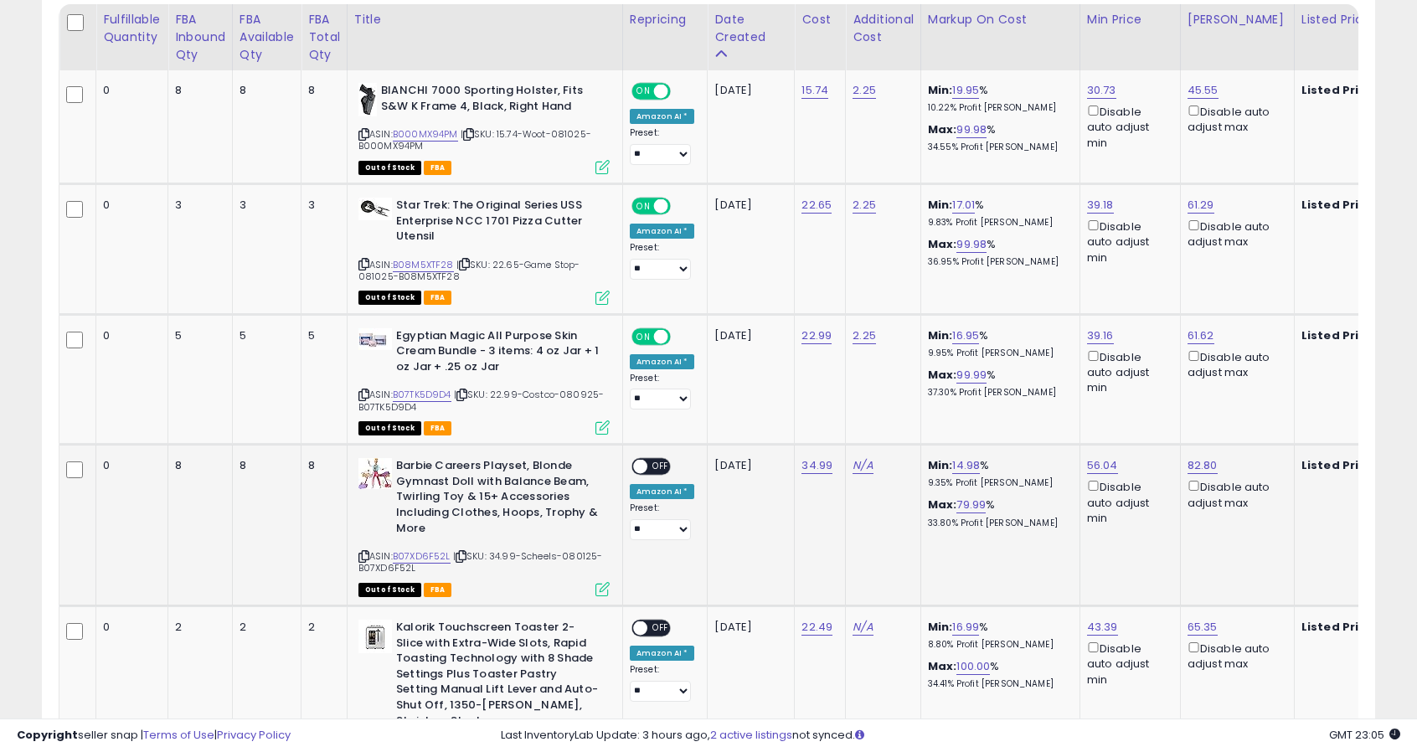  Describe the element at coordinates (883, 28) in the screenshot. I see `div: Additional Cost` at that location.